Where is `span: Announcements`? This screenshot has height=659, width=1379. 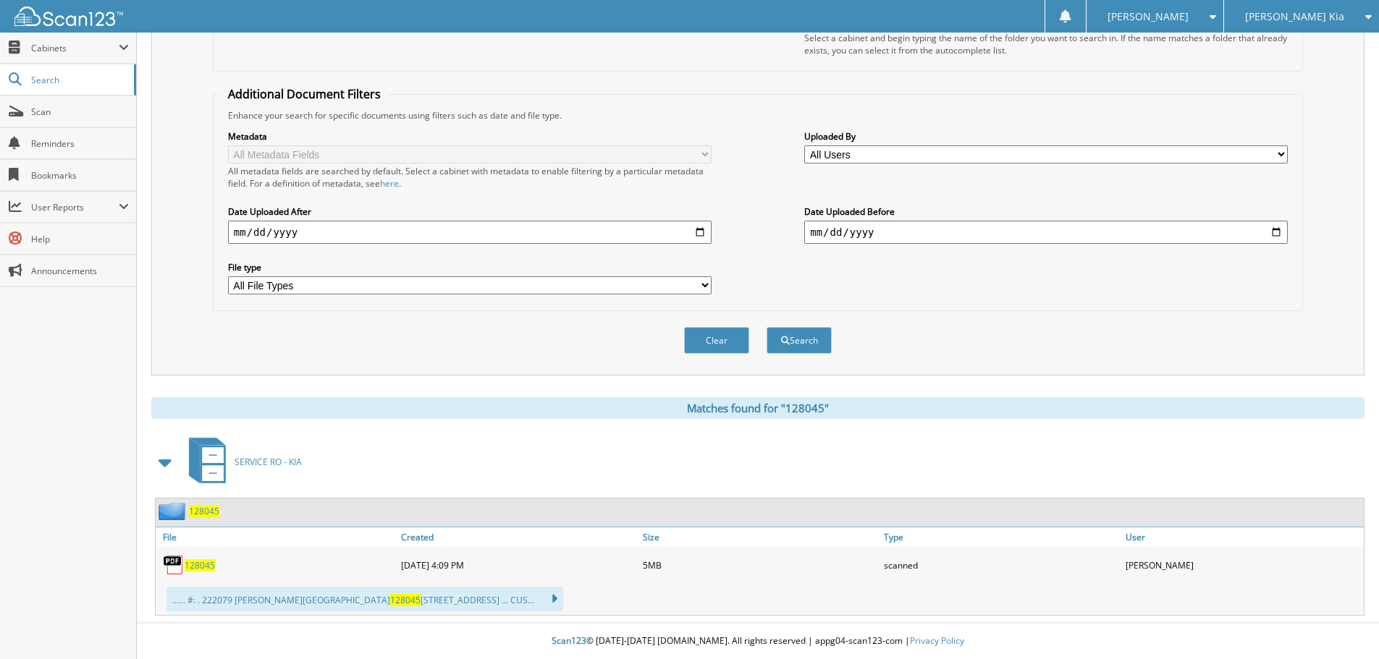
span: Announcements is located at coordinates (80, 271).